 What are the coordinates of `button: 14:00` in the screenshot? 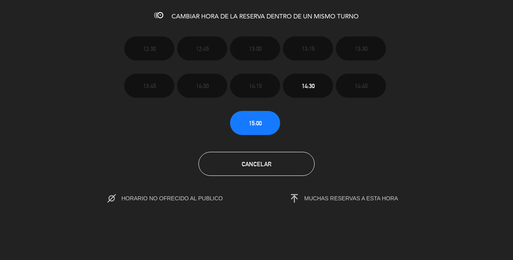 It's located at (202, 86).